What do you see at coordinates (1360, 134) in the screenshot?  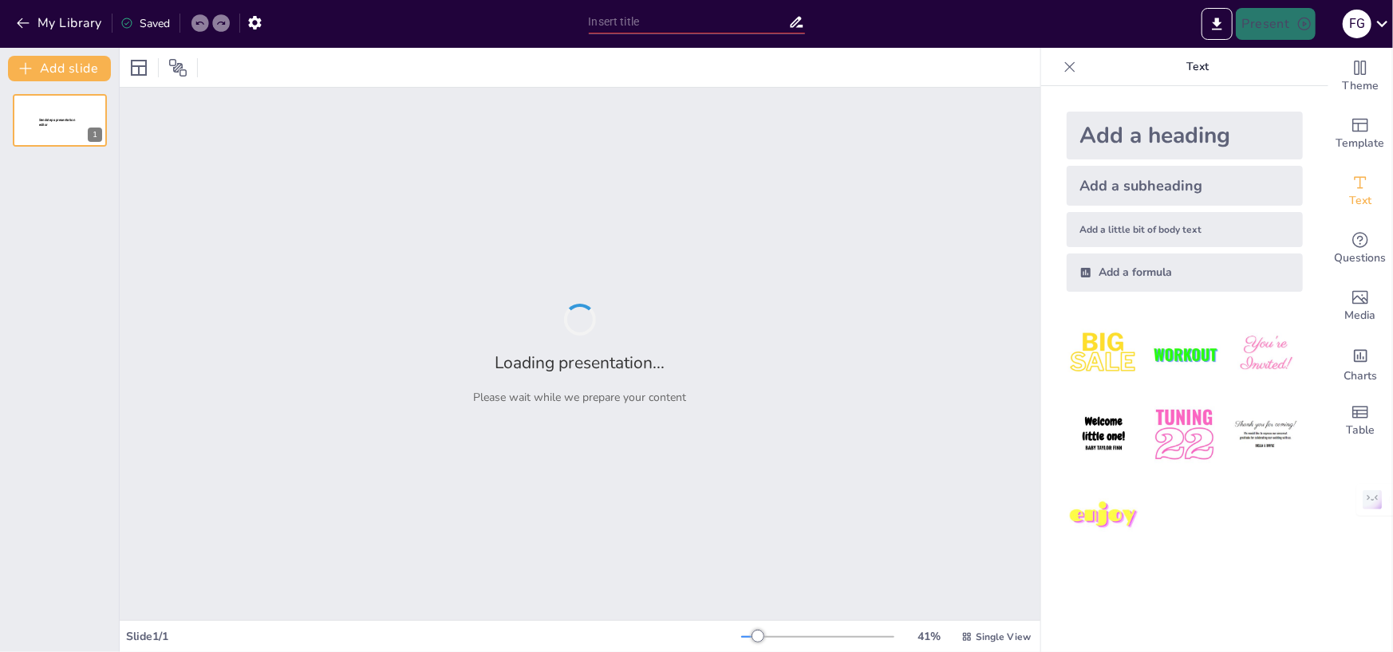 I see `div: Add ready made slides` at bounding box center [1360, 134].